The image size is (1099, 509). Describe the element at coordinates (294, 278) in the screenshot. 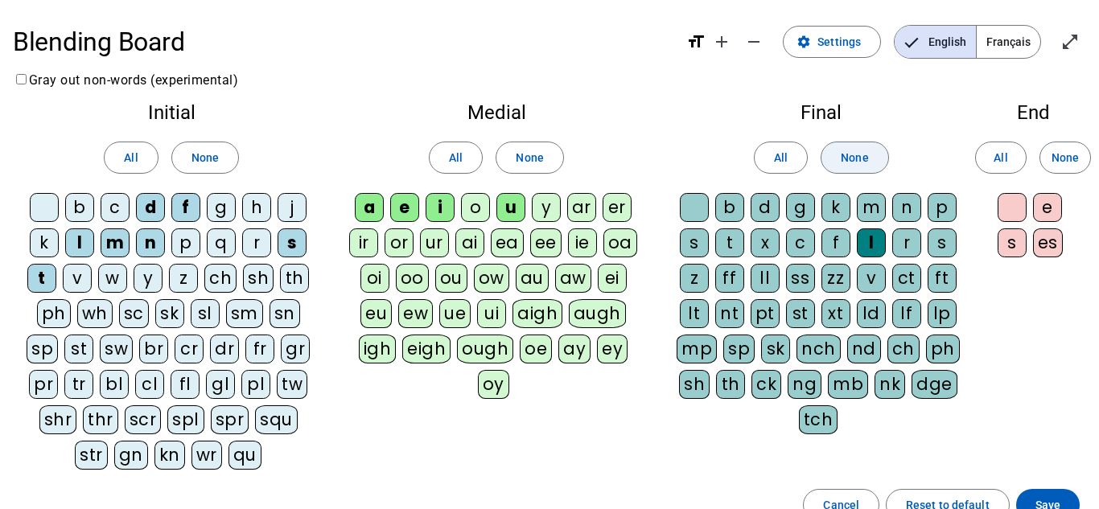

I see `div: th` at that location.